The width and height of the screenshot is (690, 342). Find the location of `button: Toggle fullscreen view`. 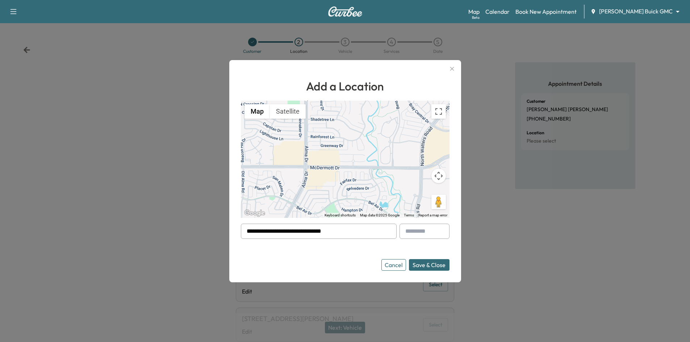

button: Toggle fullscreen view is located at coordinates (439, 112).